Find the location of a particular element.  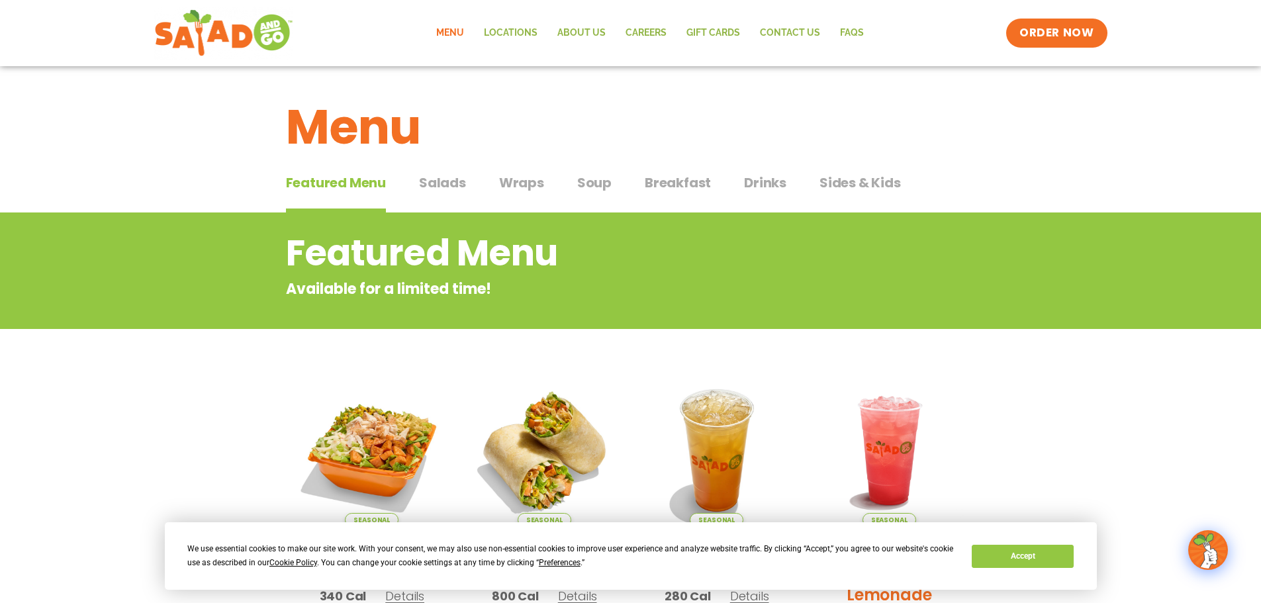

img: Product photo for Blackberry Bramble Lemonade is located at coordinates (889, 450).